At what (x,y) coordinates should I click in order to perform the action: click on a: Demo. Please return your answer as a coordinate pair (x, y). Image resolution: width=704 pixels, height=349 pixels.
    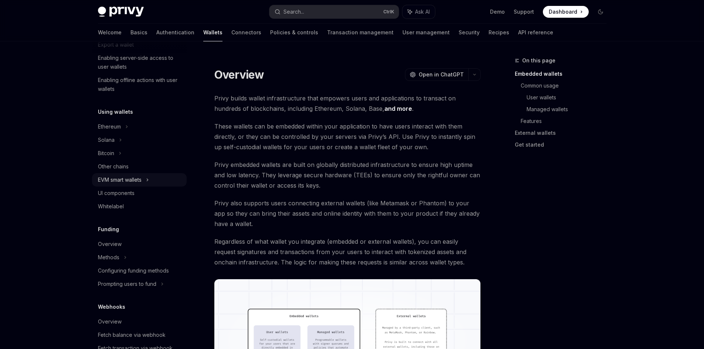
    Looking at the image, I should click on (498, 12).